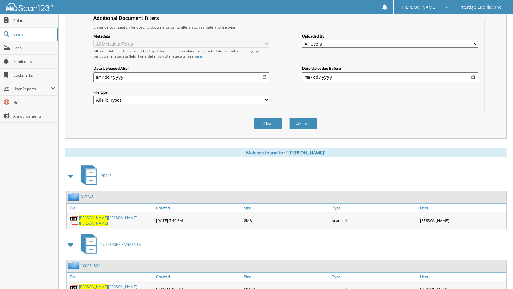 This screenshot has height=289, width=513. What do you see at coordinates (34, 20) in the screenshot?
I see `span: Cabinets` at bounding box center [34, 20].